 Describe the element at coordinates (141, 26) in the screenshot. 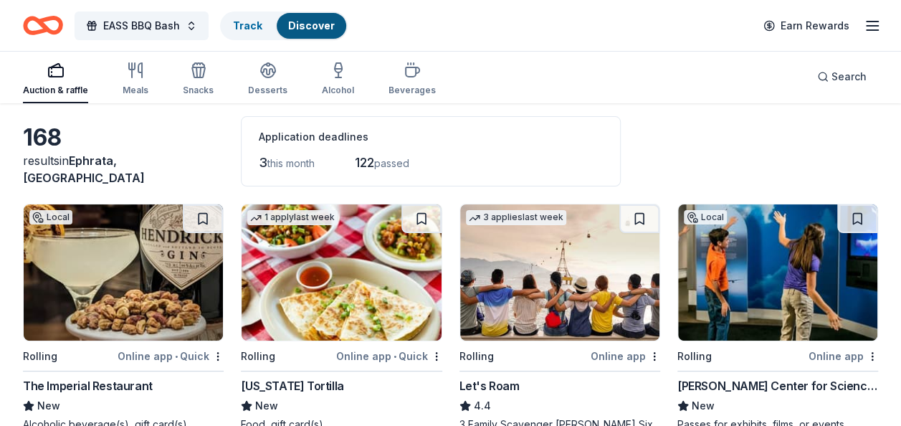

I see `button: EASS BBQ Bash` at that location.